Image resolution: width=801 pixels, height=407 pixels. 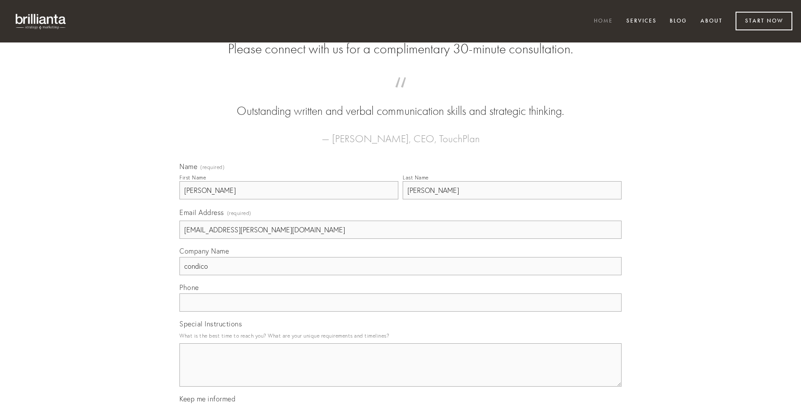 I want to click on img: brillianta - research, strategy, marketing, so click(x=41, y=21).